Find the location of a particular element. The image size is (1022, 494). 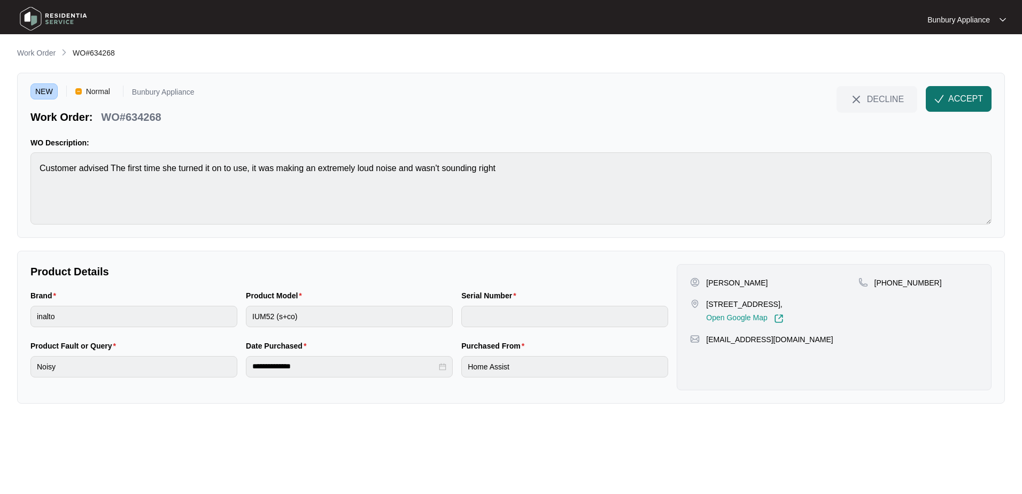

a: Open Google Map is located at coordinates (744, 318).